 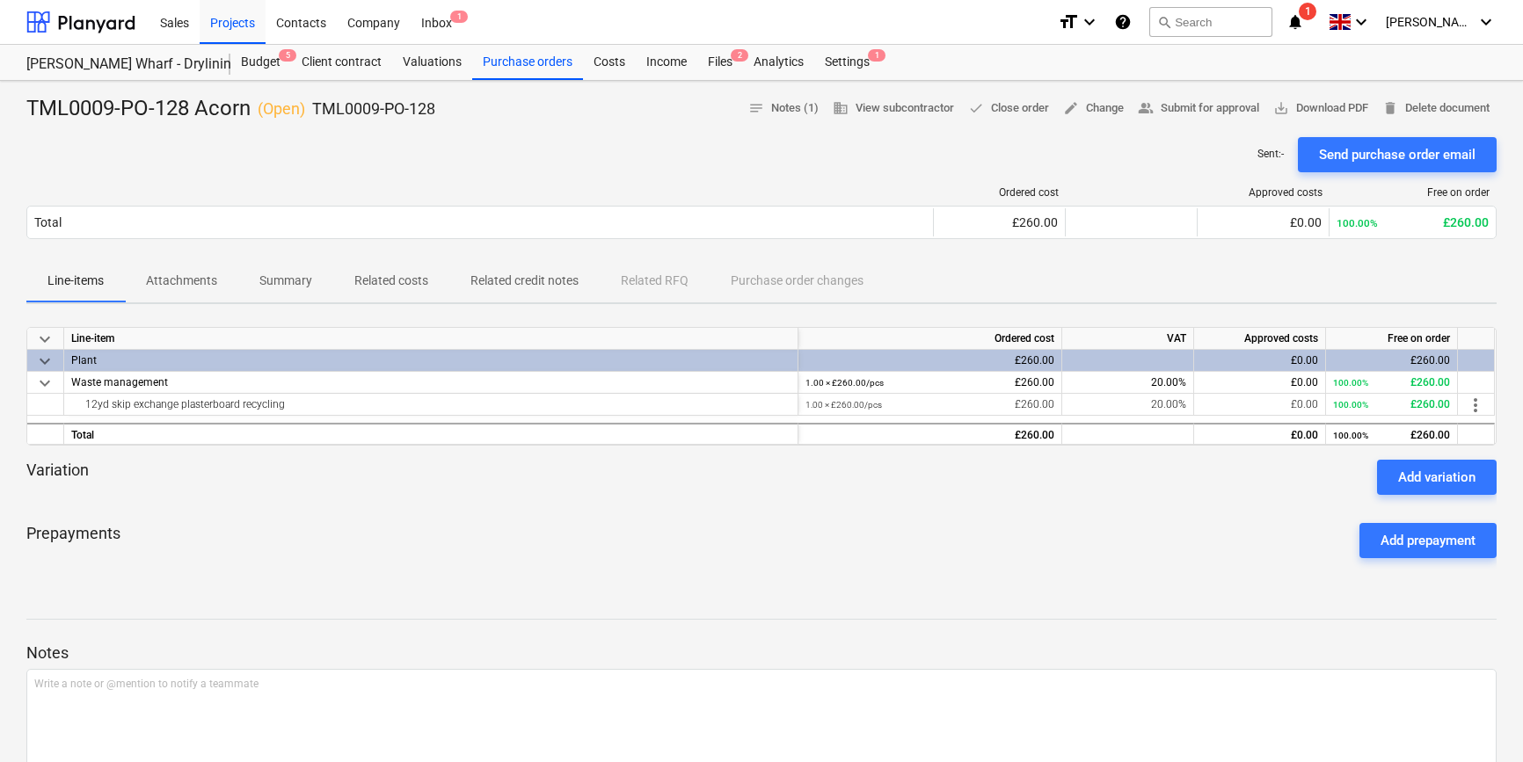 What do you see at coordinates (286, 281) in the screenshot?
I see `p: Summary` at bounding box center [286, 281].